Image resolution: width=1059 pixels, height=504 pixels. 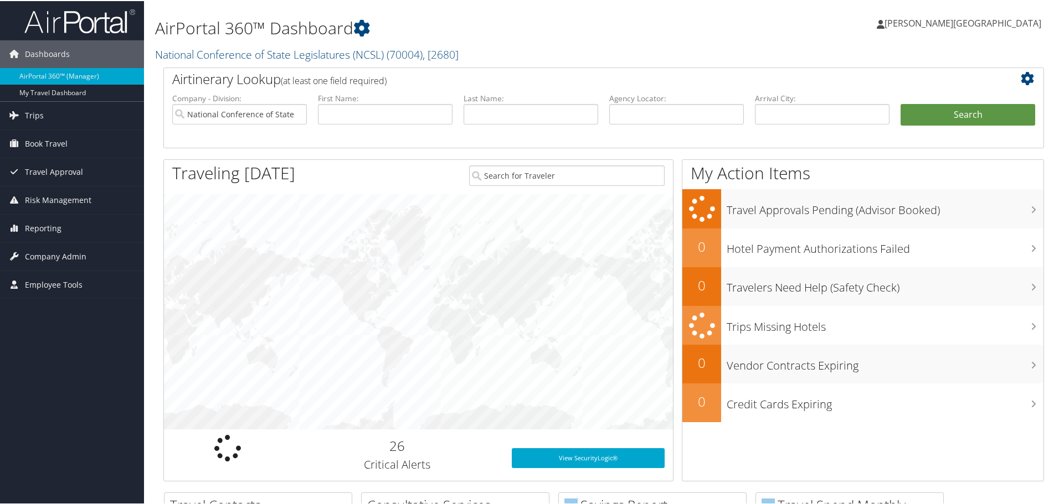 I want to click on h3: Vendor Contracts Expiring, so click(x=885, y=362).